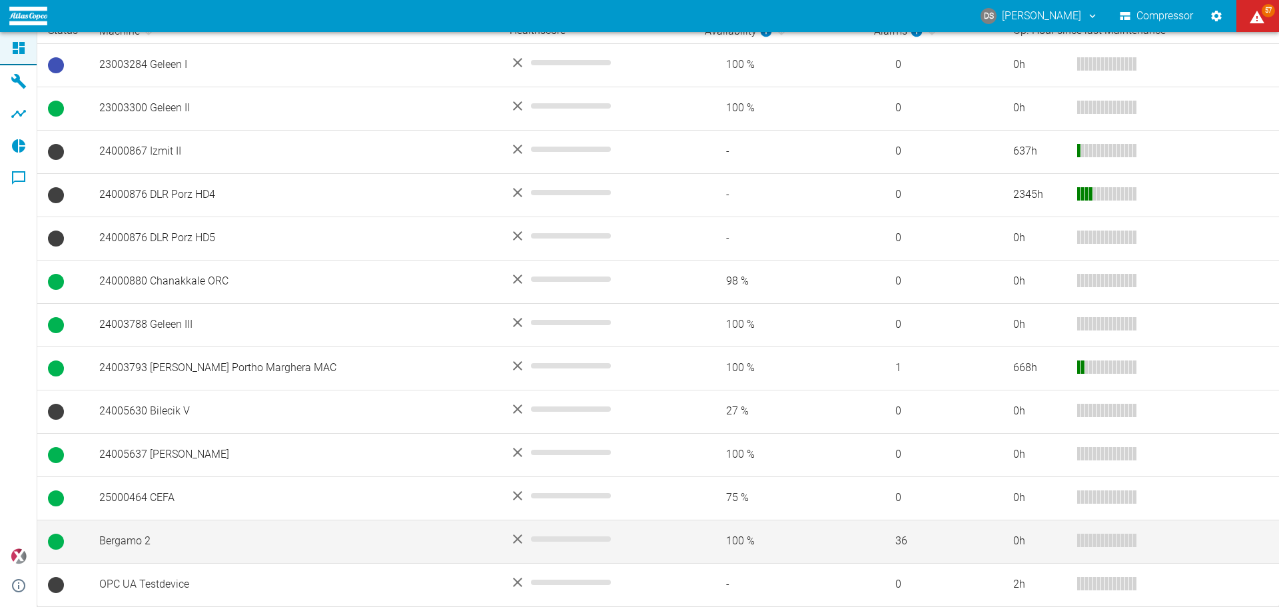 The height and width of the screenshot is (607, 1279). I want to click on span: 36, so click(933, 541).